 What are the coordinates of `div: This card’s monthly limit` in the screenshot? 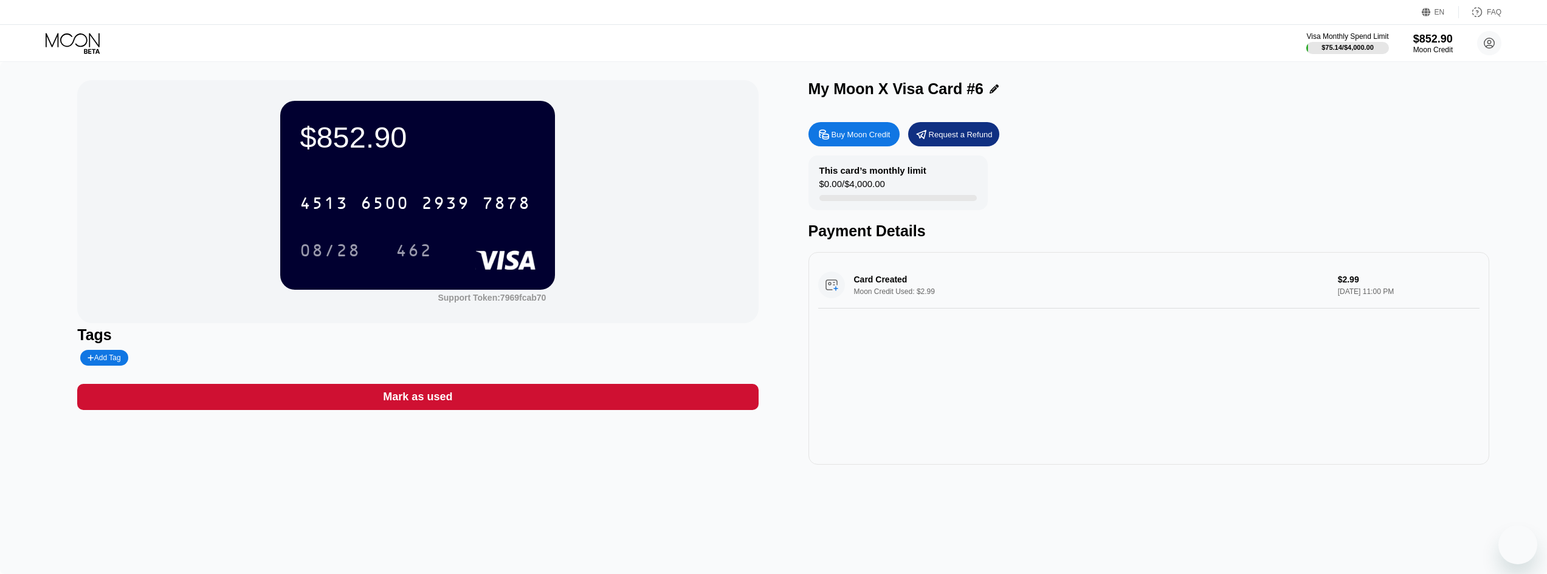 It's located at (873, 170).